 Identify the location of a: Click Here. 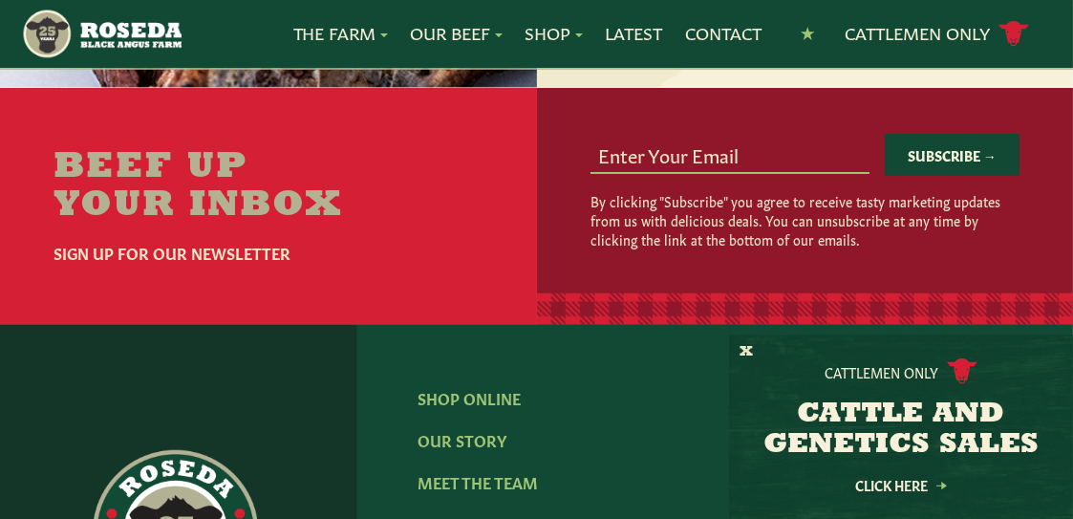
(901, 484).